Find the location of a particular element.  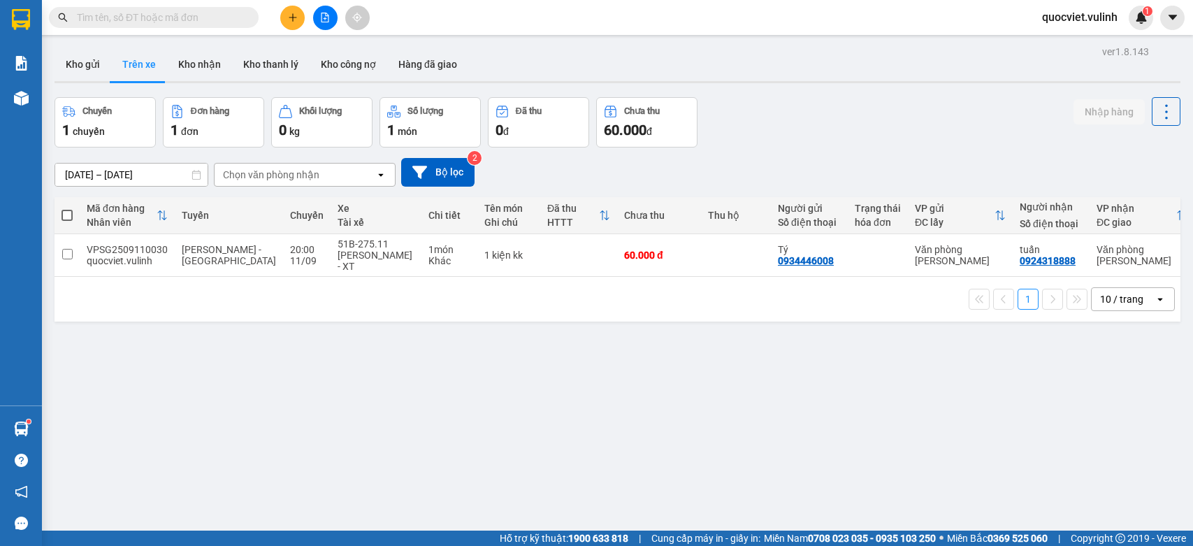

button: Trên xe is located at coordinates (139, 64).